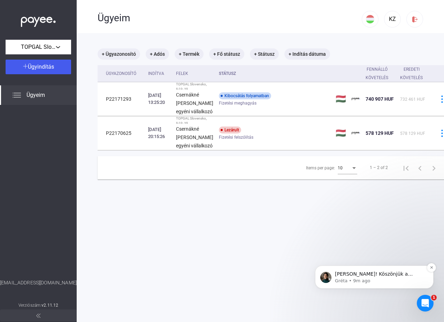  What do you see at coordinates (392, 19) in the screenshot?
I see `button: KZ` at bounding box center [392, 19].